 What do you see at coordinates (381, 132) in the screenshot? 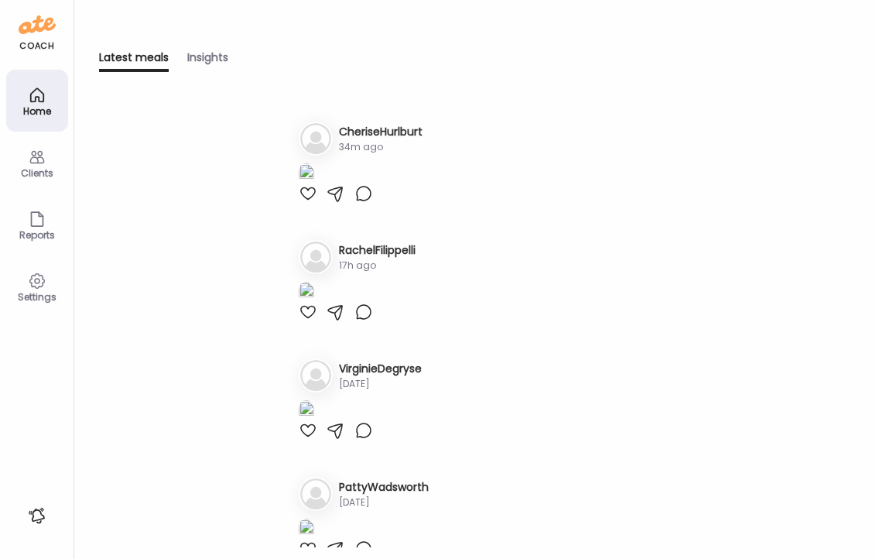
I see `h3: CheriseHurlburt` at bounding box center [381, 132].